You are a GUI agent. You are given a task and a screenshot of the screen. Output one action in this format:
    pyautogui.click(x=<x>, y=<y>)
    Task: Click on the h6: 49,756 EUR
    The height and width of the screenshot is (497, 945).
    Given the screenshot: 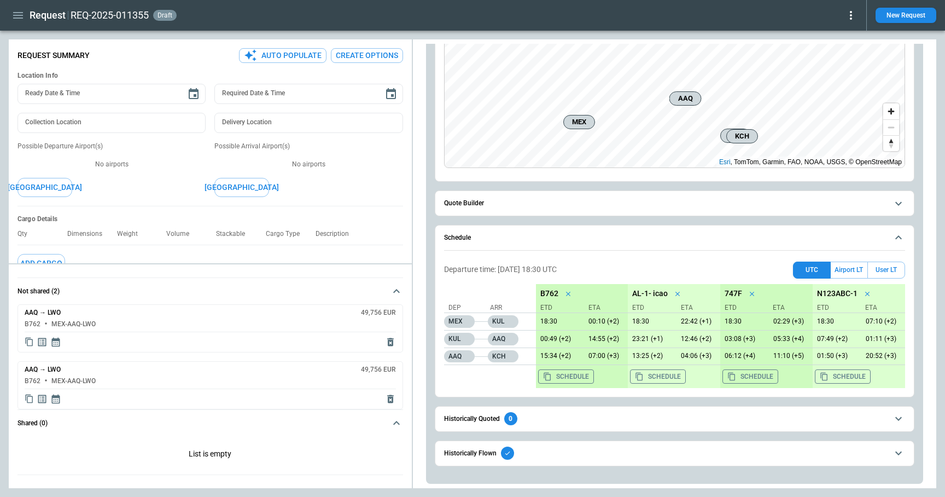 What is the action you would take?
    pyautogui.click(x=379, y=312)
    